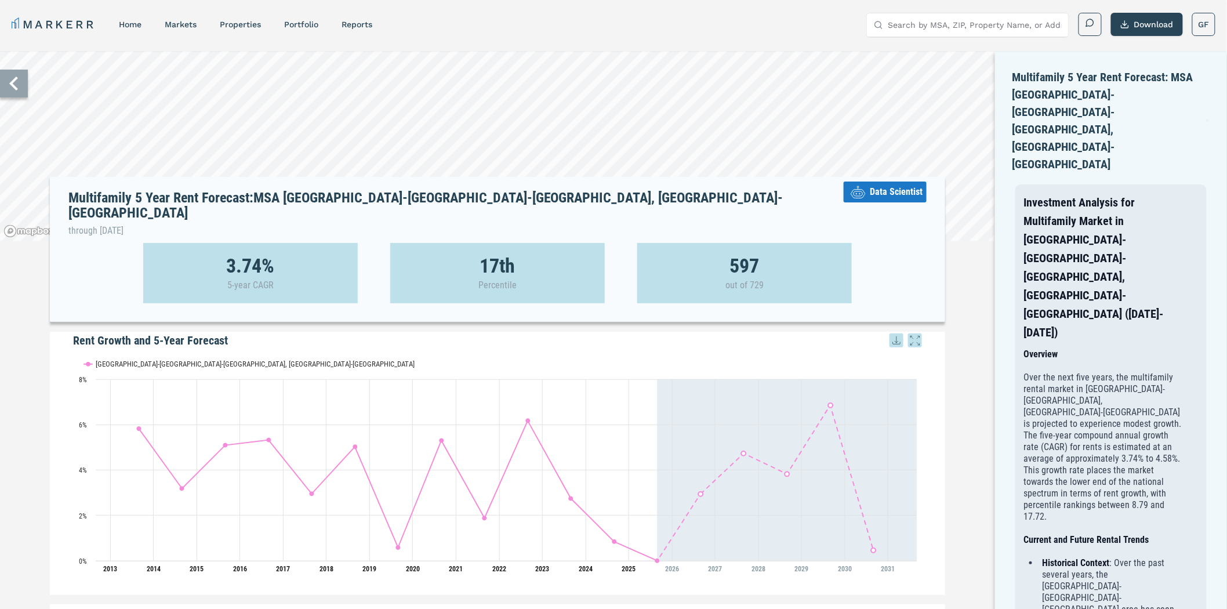 The width and height of the screenshot is (1227, 609). I want to click on a: markets, so click(180, 24).